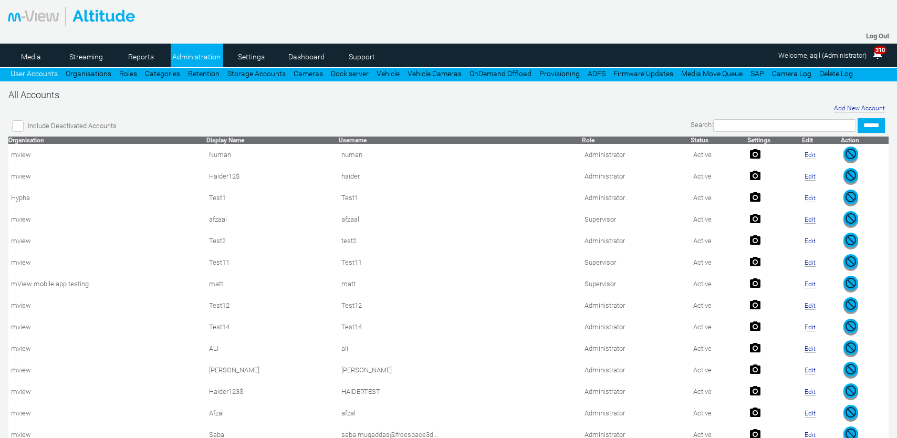 Image resolution: width=897 pixels, height=438 pixels. What do you see at coordinates (351, 305) in the screenshot?
I see `span: Test12` at bounding box center [351, 305].